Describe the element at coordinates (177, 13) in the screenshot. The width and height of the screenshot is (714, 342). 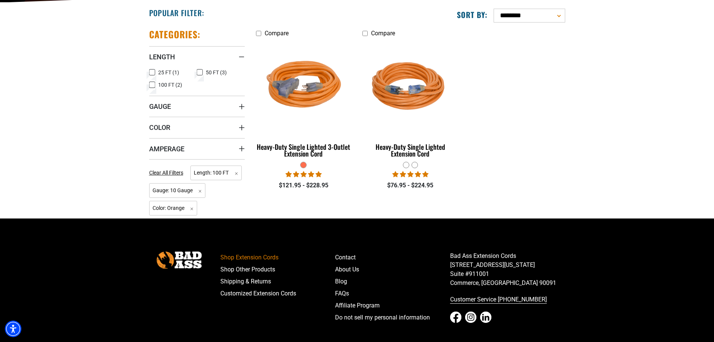
I see `h2: Popular Filter:` at that location.